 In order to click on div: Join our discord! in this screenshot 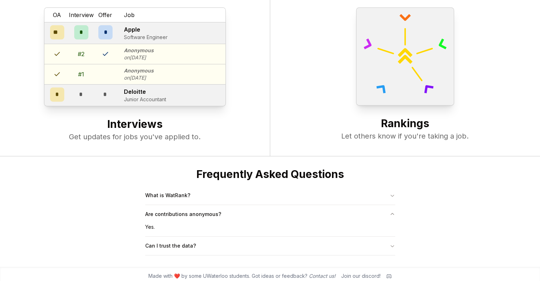, I will do `click(361, 276)`.